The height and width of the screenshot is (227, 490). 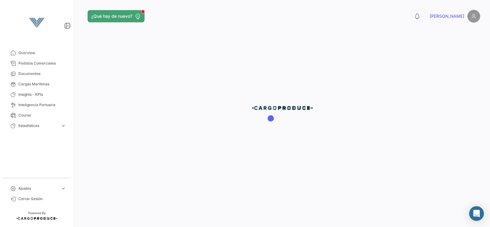 What do you see at coordinates (37, 95) in the screenshot?
I see `a: Insights - KPIs` at bounding box center [37, 95].